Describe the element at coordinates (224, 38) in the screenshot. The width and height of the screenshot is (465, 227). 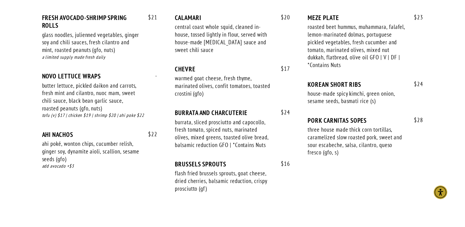
I see `div: central coast whole squid, cleaned in-house, tossed lightly in flour, served with house-made [MED...` at that location.